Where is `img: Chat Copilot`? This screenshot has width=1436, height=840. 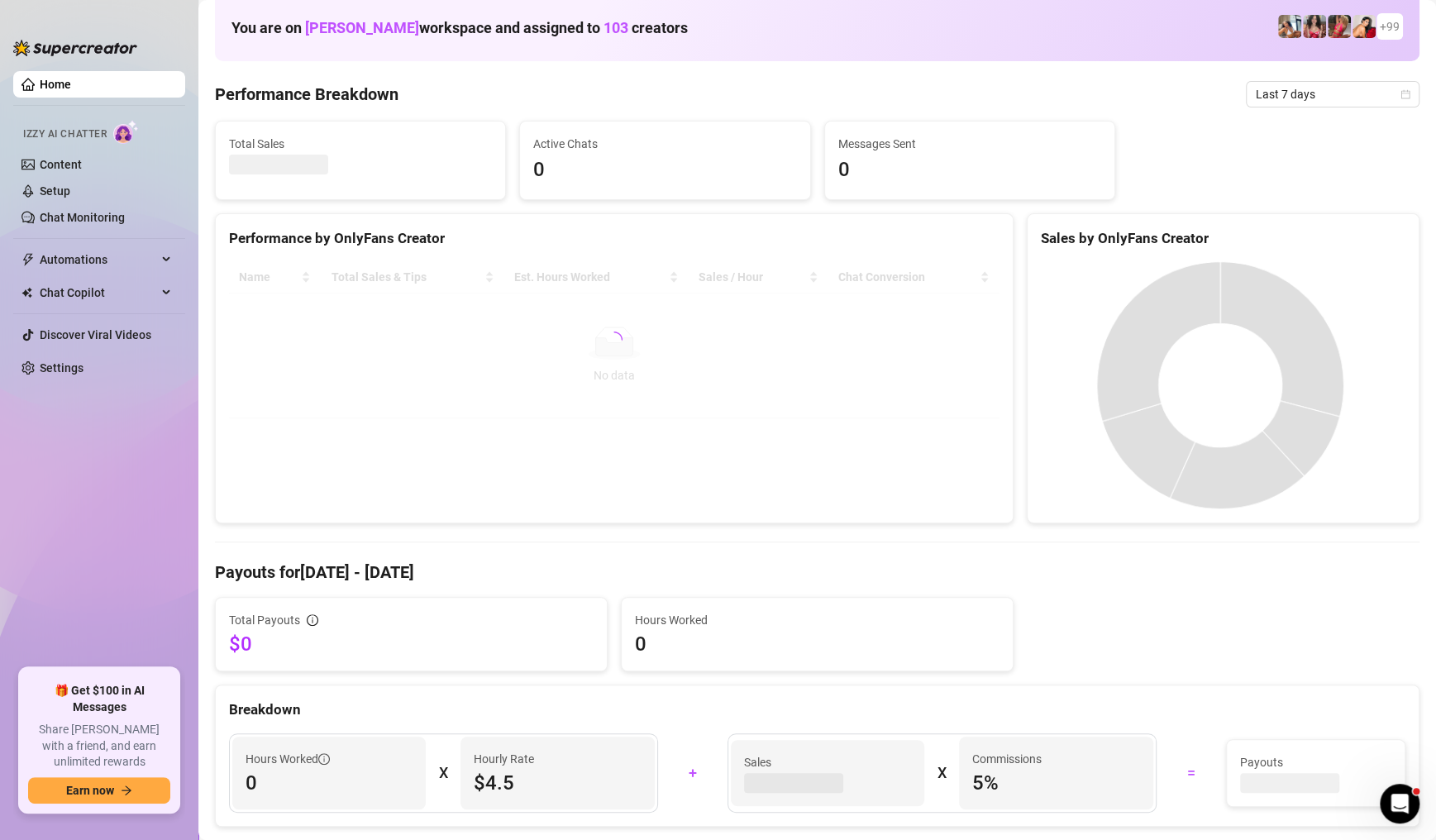 img: Chat Copilot is located at coordinates (26, 293).